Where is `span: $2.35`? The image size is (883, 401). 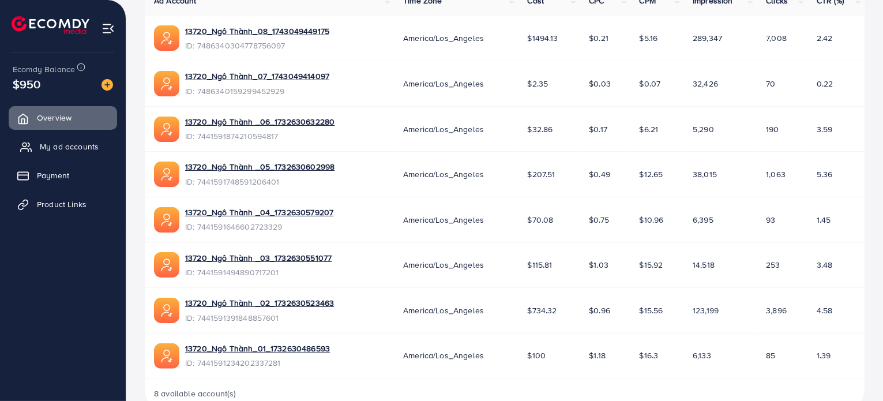
span: $2.35 is located at coordinates (537, 84).